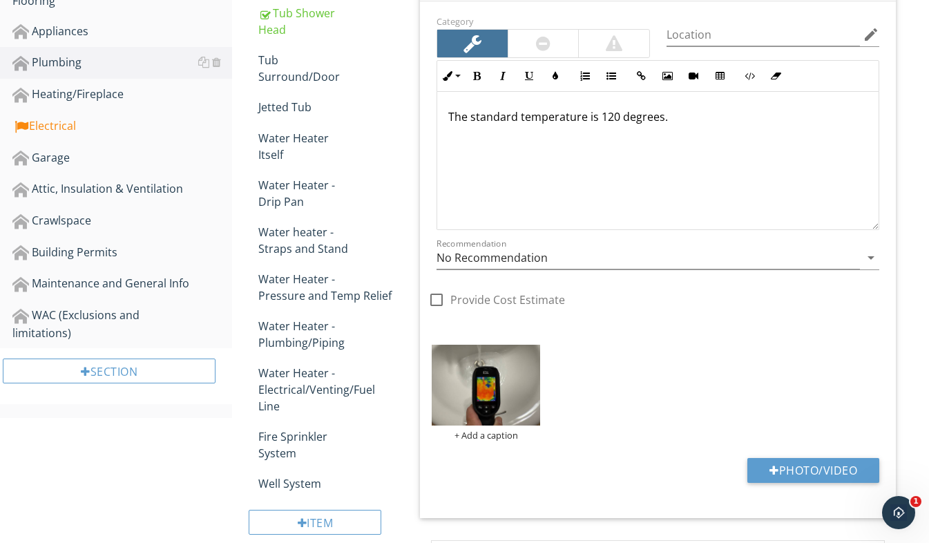  Describe the element at coordinates (486, 385) in the screenshot. I see `img: data` at that location.